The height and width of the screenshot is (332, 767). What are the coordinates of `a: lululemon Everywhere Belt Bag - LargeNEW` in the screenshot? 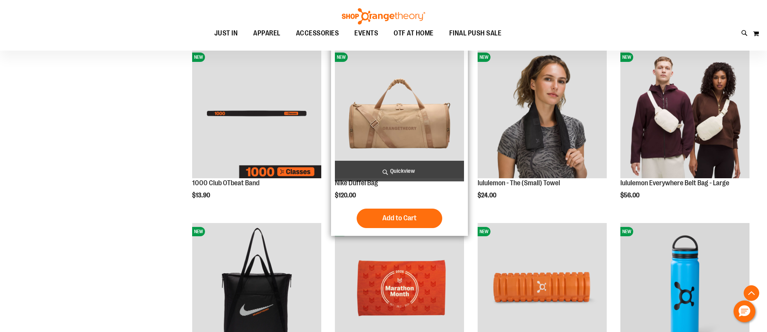 It's located at (685, 114).